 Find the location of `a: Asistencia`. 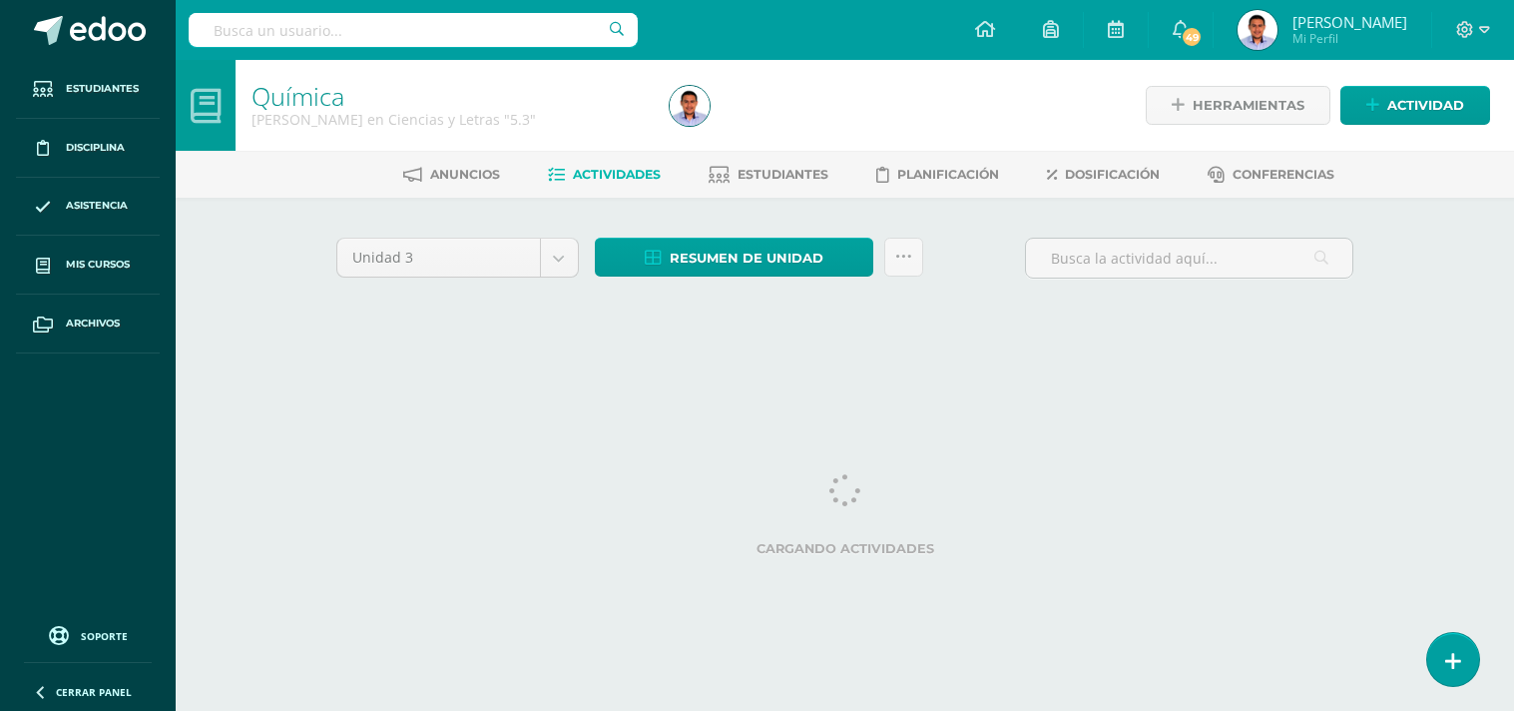

a: Asistencia is located at coordinates (88, 207).